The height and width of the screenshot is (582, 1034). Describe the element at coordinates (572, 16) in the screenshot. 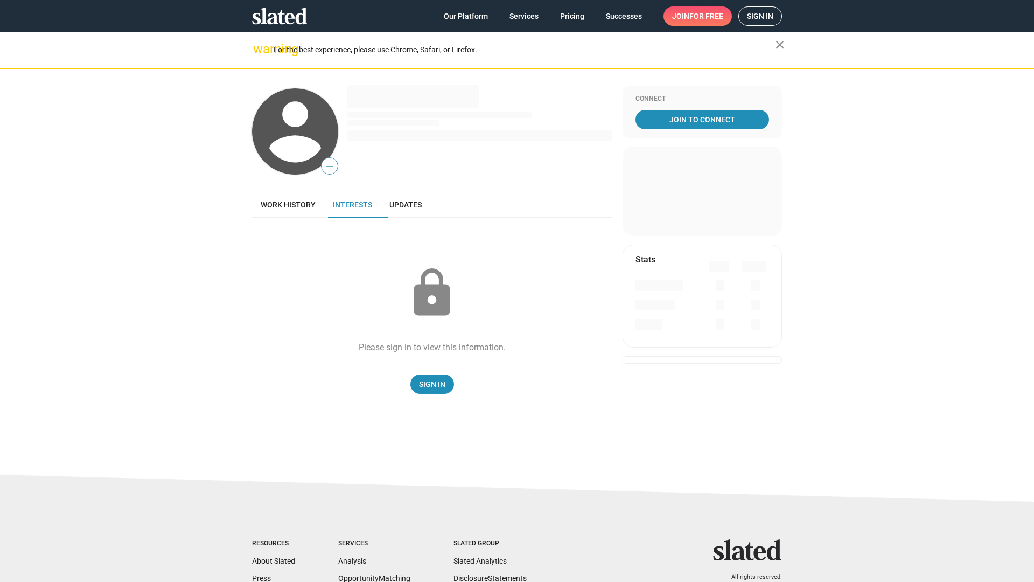

I see `span: Pricing` at that location.